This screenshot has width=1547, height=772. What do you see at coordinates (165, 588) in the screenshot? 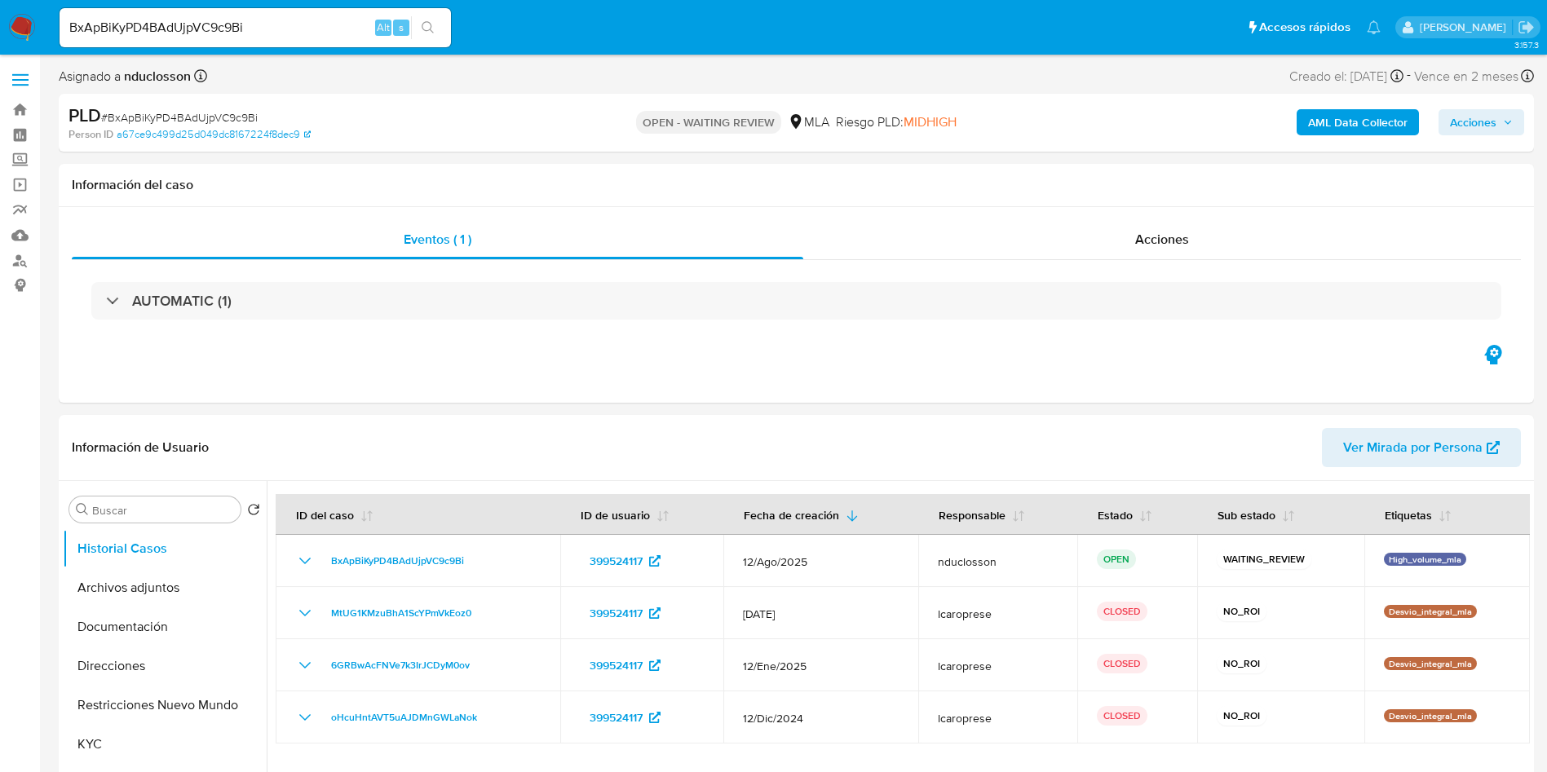
I see `button: Archivos adjuntos` at bounding box center [165, 588].